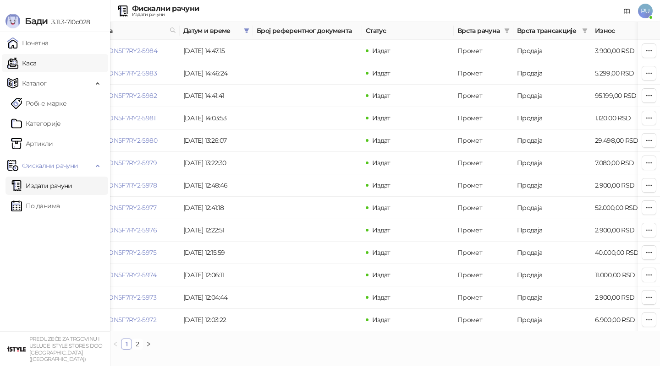  What do you see at coordinates (16, 349) in the screenshot?
I see `img: 64x64-companyLogo-77b92cf4-9946-4f36-9751-bf7bb5fd2c7d.png` at bounding box center [16, 349].